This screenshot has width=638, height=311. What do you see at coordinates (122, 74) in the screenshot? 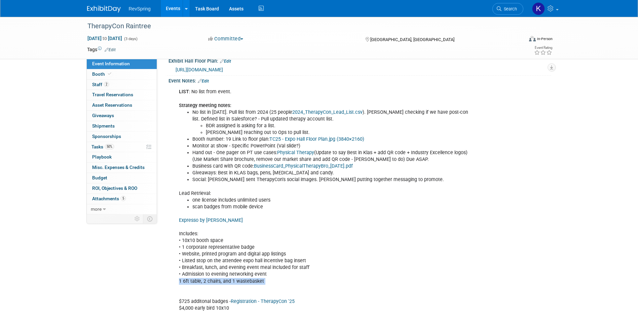
I see `a: Booth` at bounding box center [122, 74].